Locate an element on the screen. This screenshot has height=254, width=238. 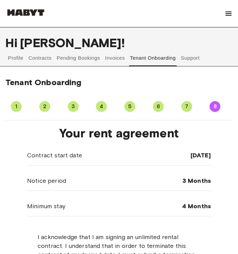
button: Contracts is located at coordinates (40, 58).